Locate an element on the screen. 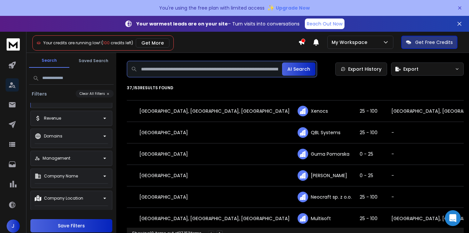 Image resolution: width=469 pixels, height=233 pixels. p: Domains is located at coordinates (53, 136).